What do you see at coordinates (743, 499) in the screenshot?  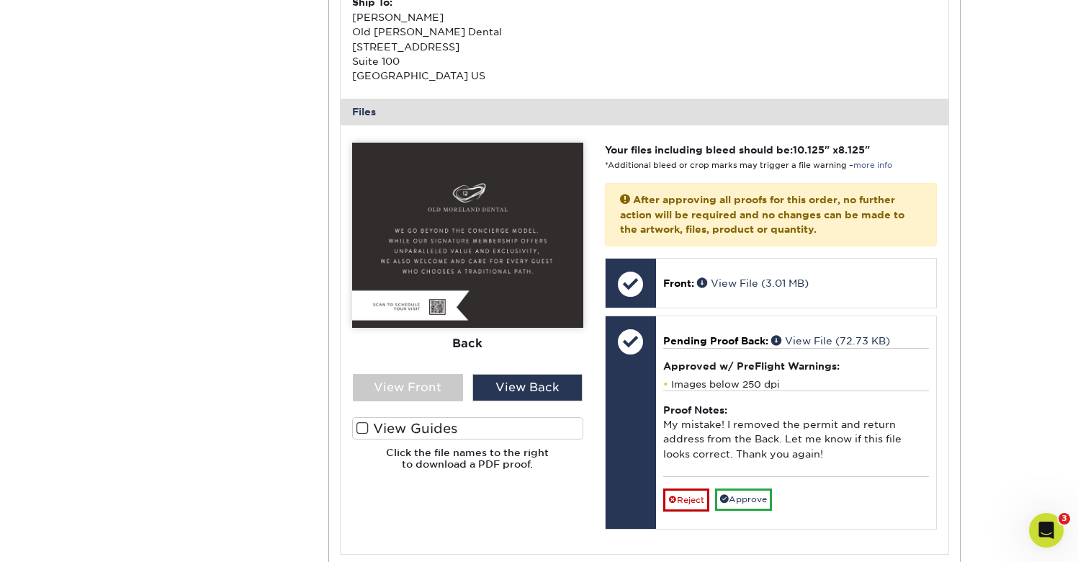 I see `a: Approve` at bounding box center [743, 499].